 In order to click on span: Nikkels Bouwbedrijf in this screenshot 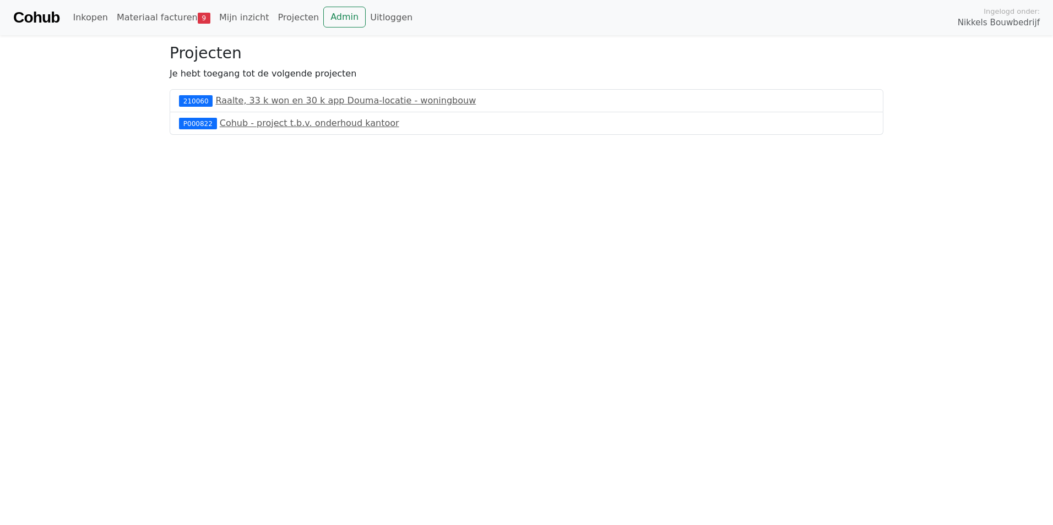, I will do `click(999, 23)`.